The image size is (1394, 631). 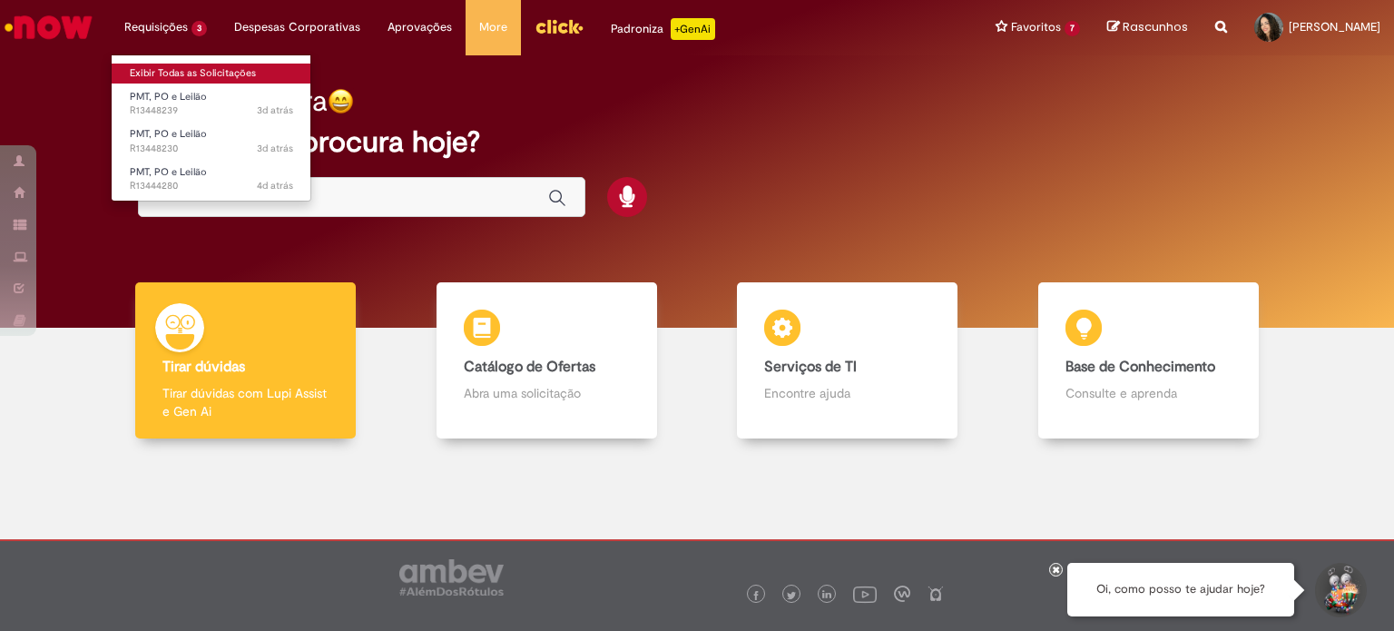 What do you see at coordinates (275, 185) in the screenshot?
I see `time: 25/08/2025 13:34:44` at bounding box center [275, 185].